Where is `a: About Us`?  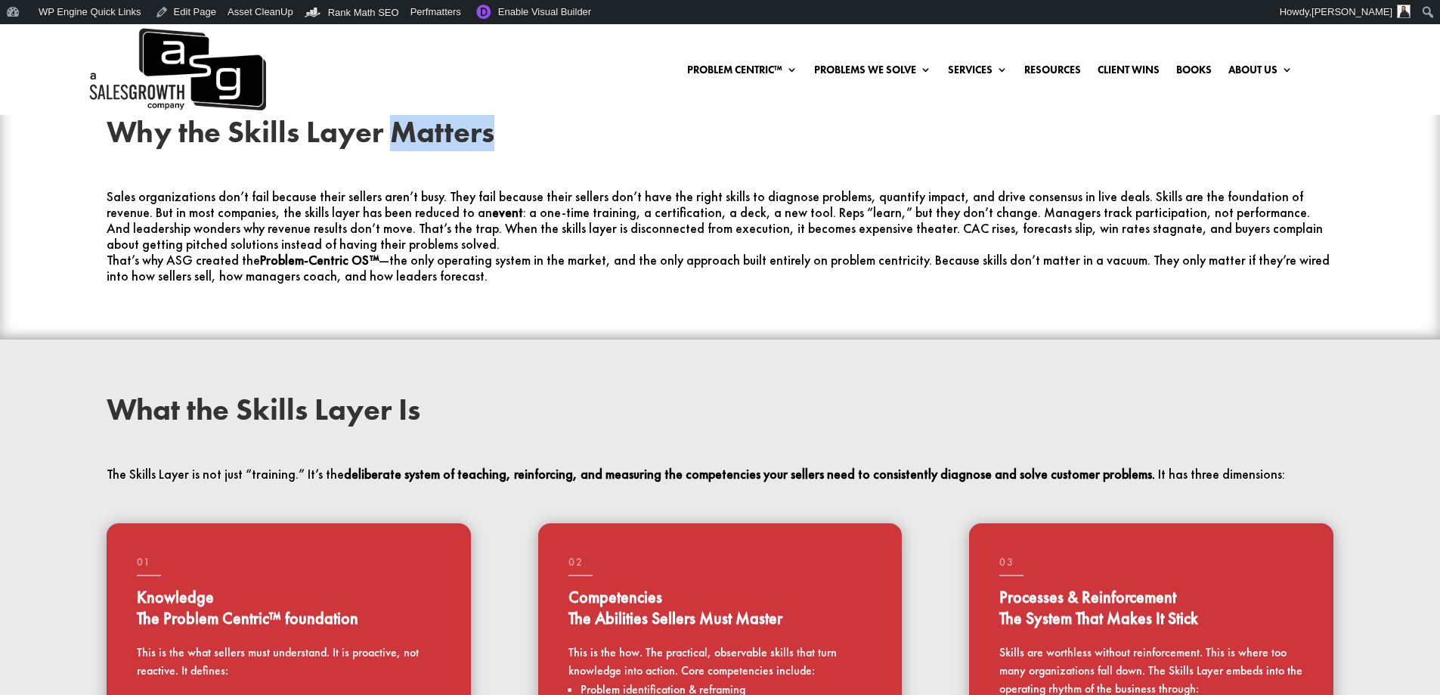
a: About Us is located at coordinates (1260, 73).